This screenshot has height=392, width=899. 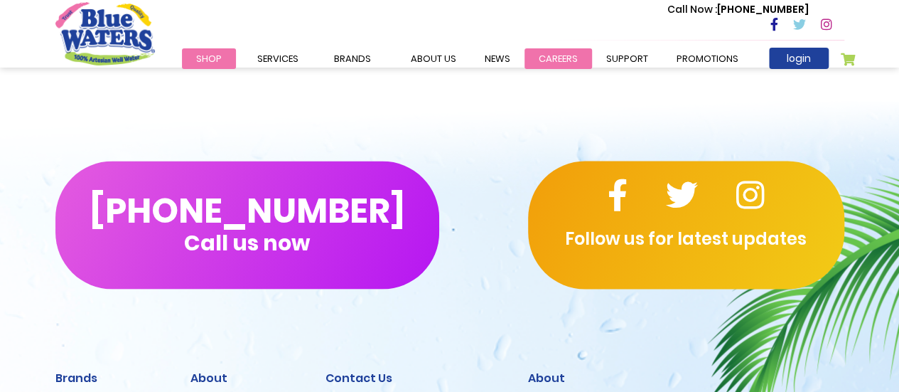 What do you see at coordinates (105, 33) in the screenshot?
I see `a: store logo` at bounding box center [105, 33].